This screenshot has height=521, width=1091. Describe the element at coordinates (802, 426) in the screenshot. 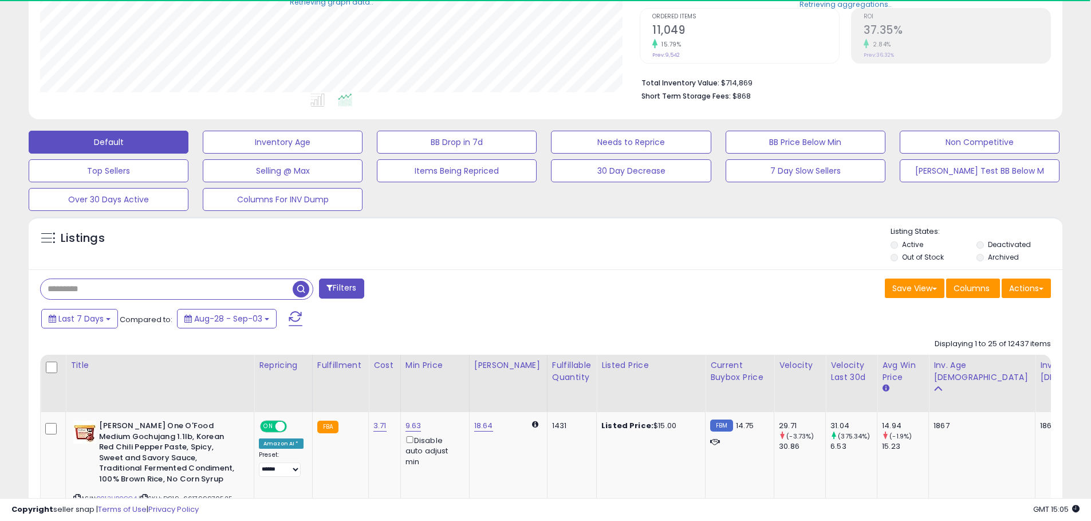

I see `div: 29.71` at that location.